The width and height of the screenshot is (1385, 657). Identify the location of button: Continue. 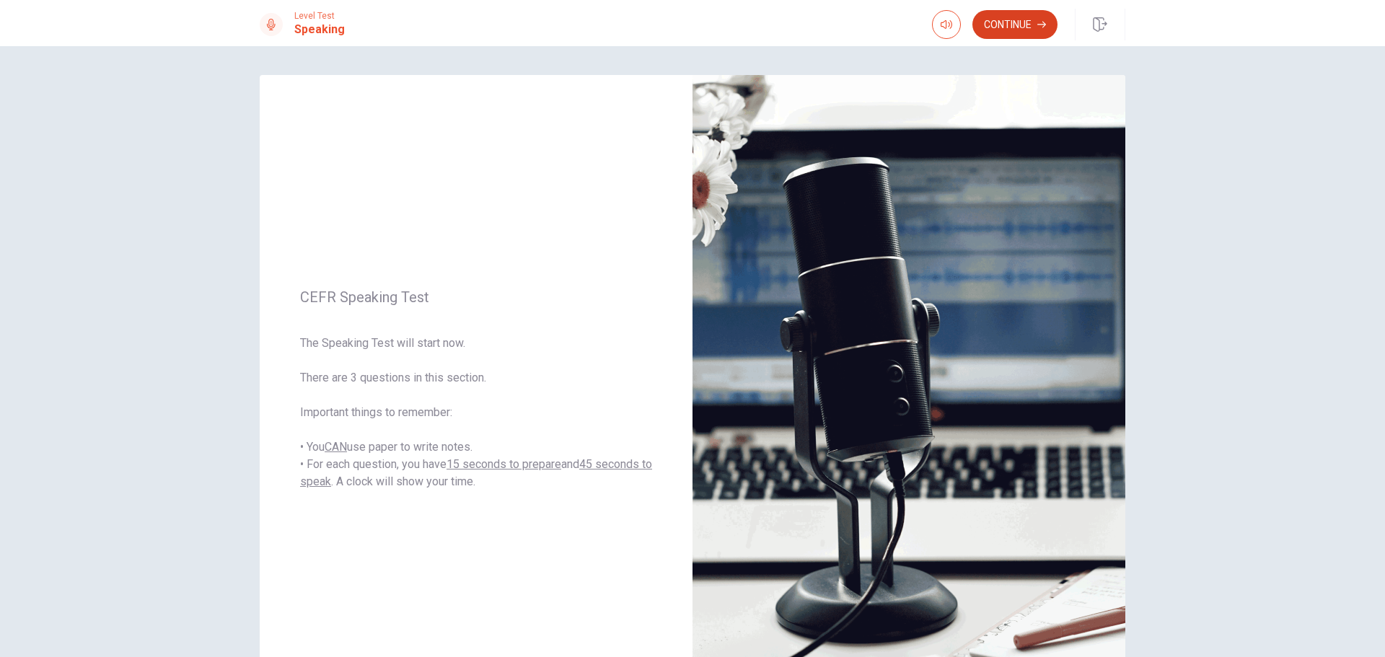
(1015, 25).